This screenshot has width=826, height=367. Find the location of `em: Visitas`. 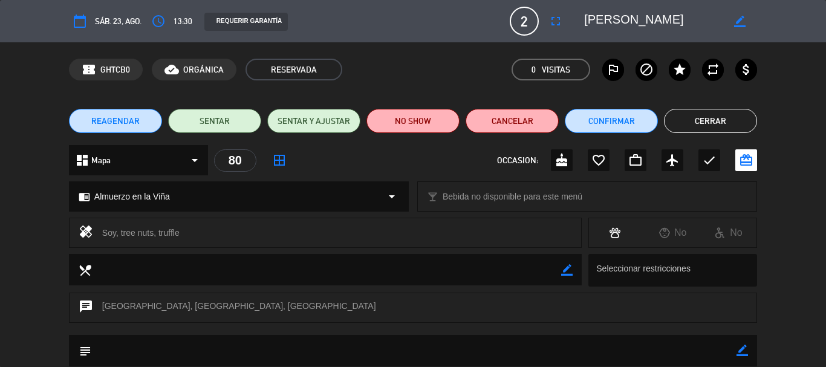

em: Visitas is located at coordinates (556, 70).